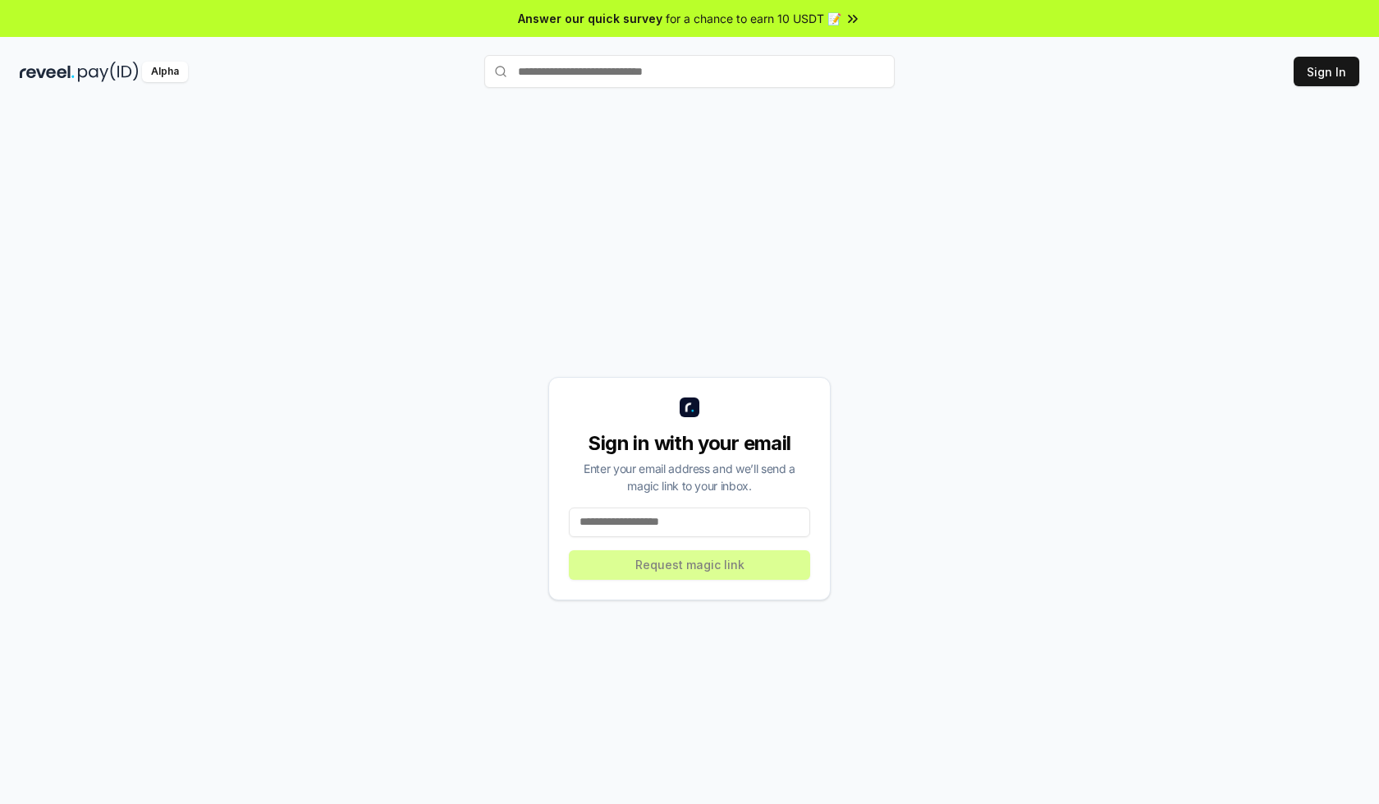 Image resolution: width=1379 pixels, height=804 pixels. Describe the element at coordinates (754, 18) in the screenshot. I see `span: for a chance to earn 10 USDT 📝` at that location.